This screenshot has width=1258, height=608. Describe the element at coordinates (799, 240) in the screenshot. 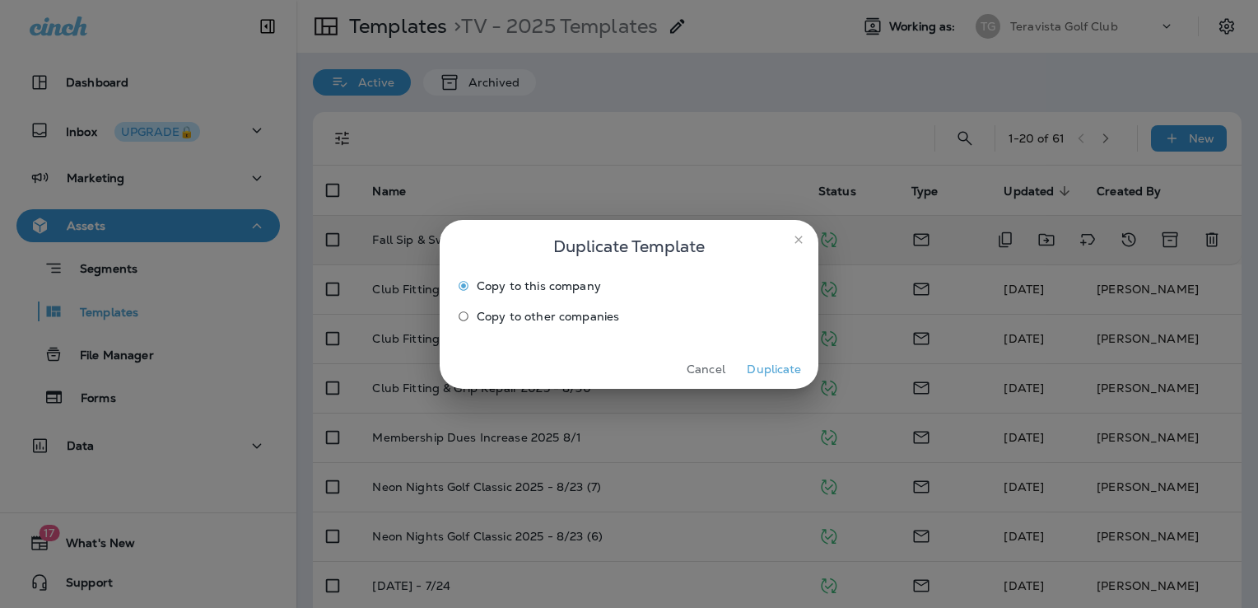

I see `button: close` at that location.